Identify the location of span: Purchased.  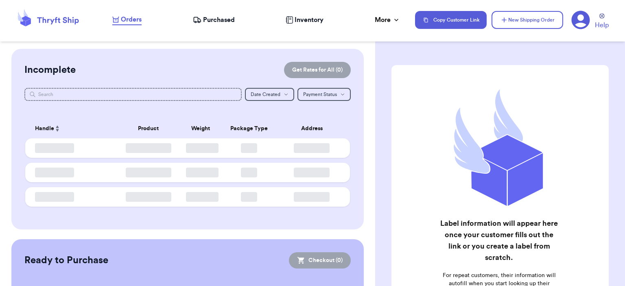
(219, 20).